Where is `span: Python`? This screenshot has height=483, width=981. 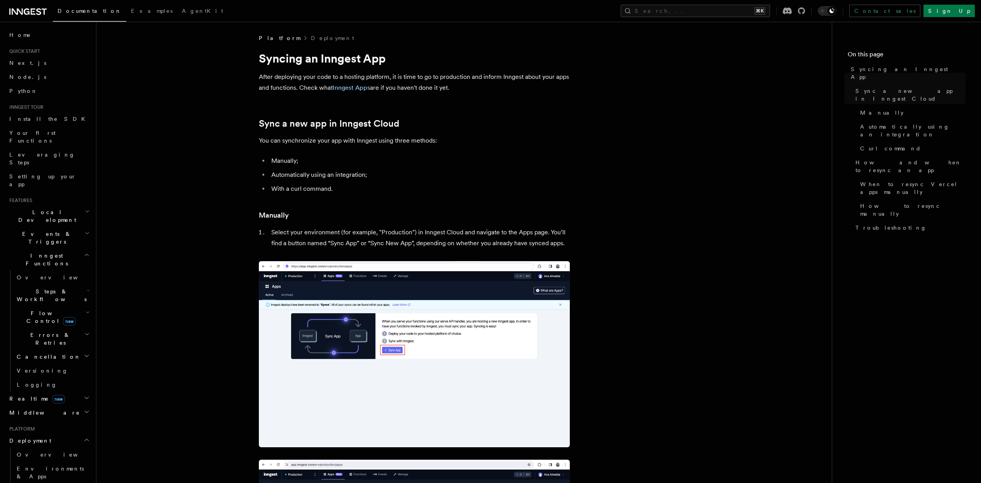
span: Python is located at coordinates (23, 91).